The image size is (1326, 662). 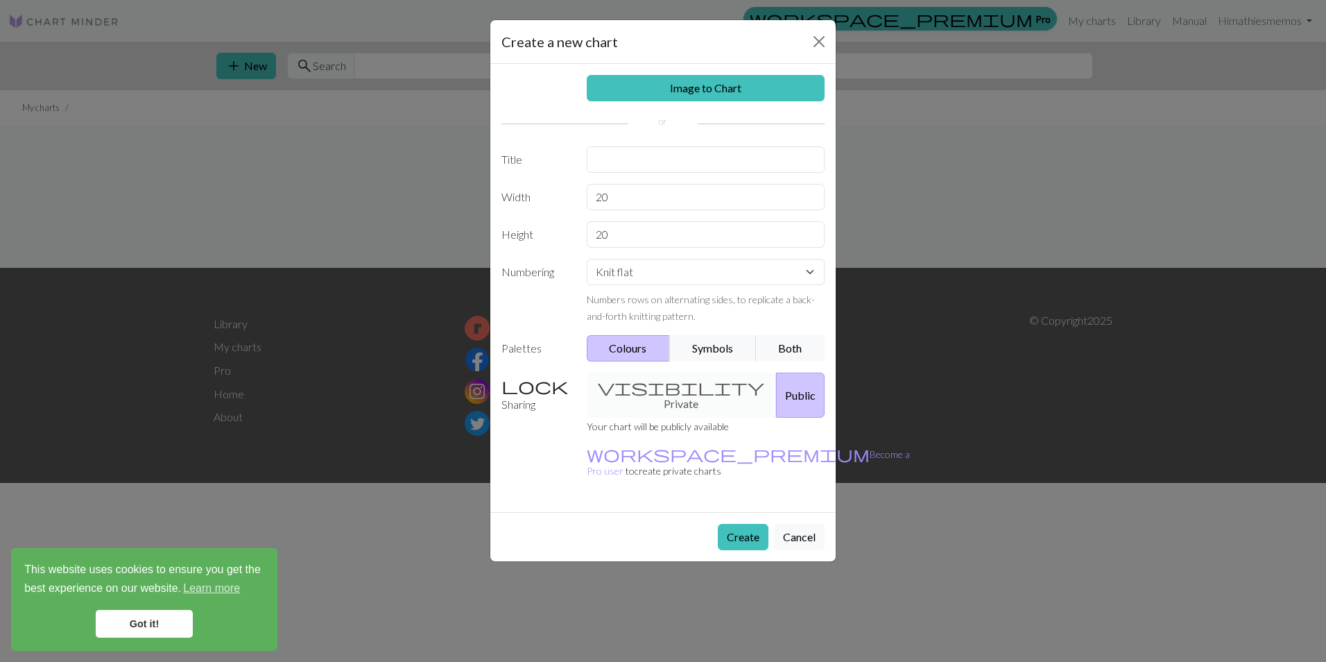 What do you see at coordinates (728, 454) in the screenshot?
I see `span: workspace_premium` at bounding box center [728, 454].